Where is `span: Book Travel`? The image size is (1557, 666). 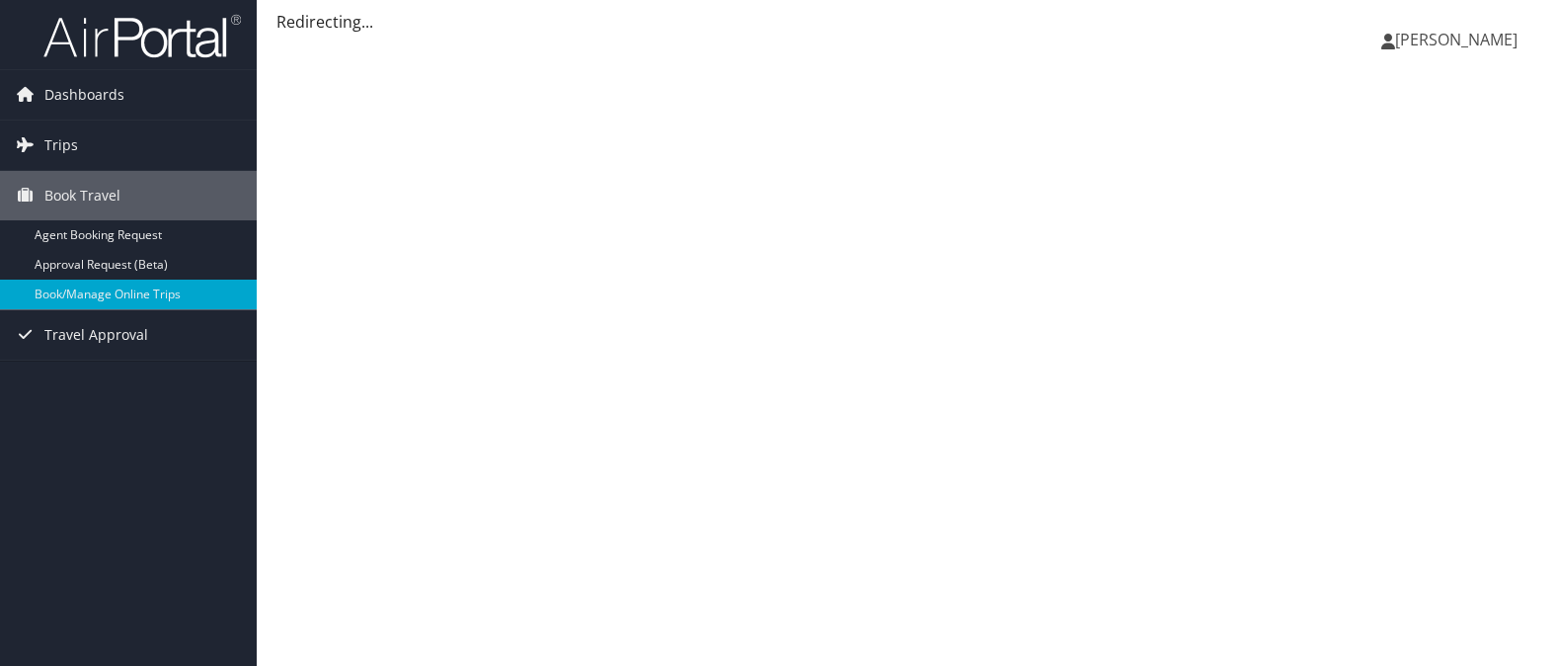
span: Book Travel is located at coordinates (82, 196).